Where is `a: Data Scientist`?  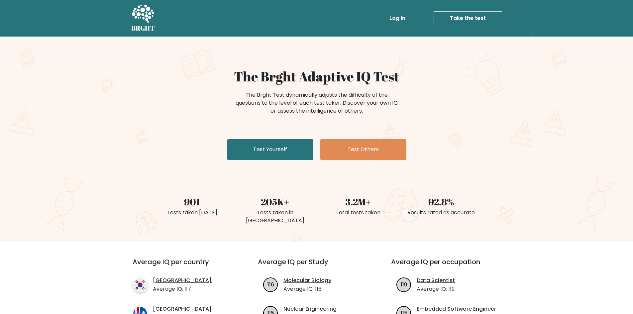
a: Data Scientist is located at coordinates (436, 281).